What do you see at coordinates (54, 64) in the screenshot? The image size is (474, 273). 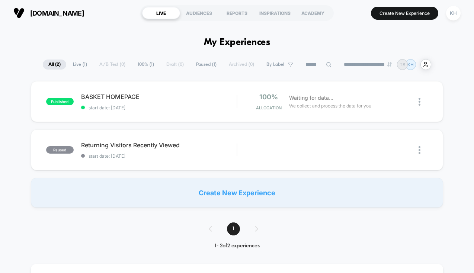 I see `span: All ( 2 )` at bounding box center [54, 64].